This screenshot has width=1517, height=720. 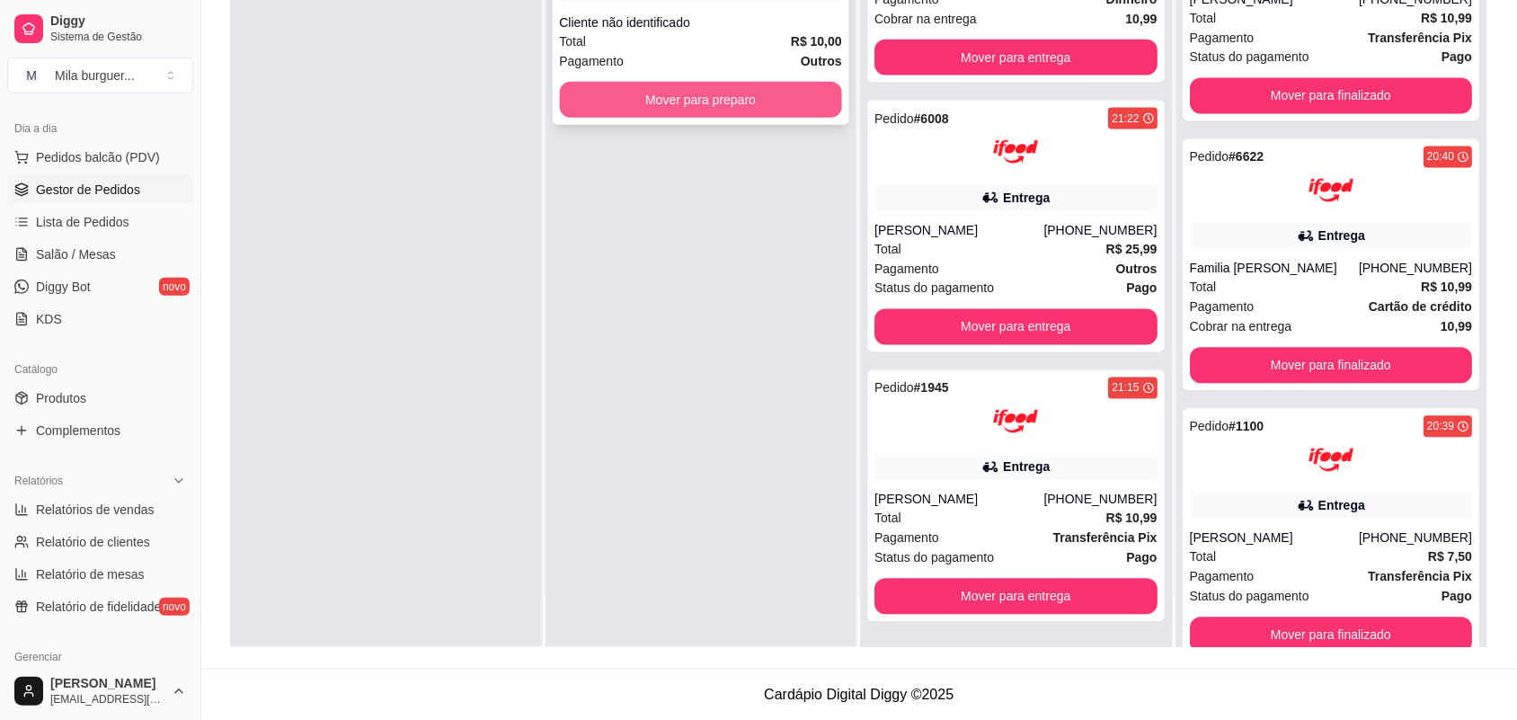 What do you see at coordinates (100, 542) in the screenshot?
I see `a: Relatório de clientes` at bounding box center [100, 542].